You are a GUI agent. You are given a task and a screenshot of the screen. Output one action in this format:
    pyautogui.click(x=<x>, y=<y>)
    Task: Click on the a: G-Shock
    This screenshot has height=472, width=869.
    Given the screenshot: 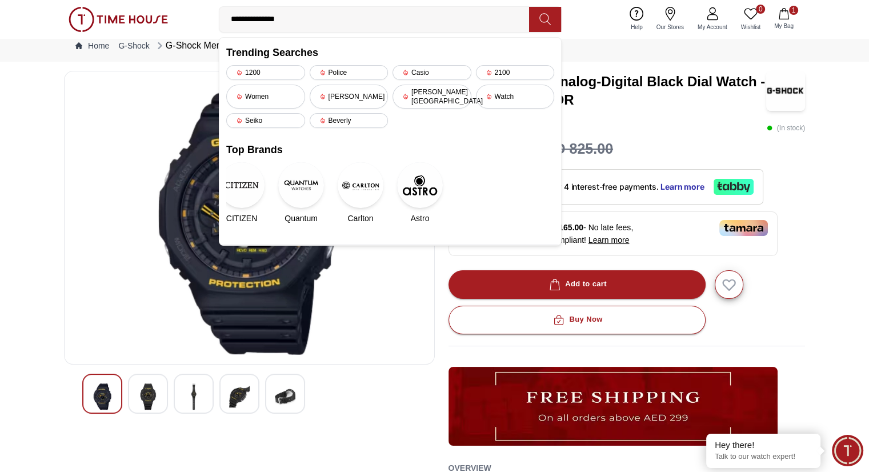 What is the action you would take?
    pyautogui.click(x=134, y=46)
    